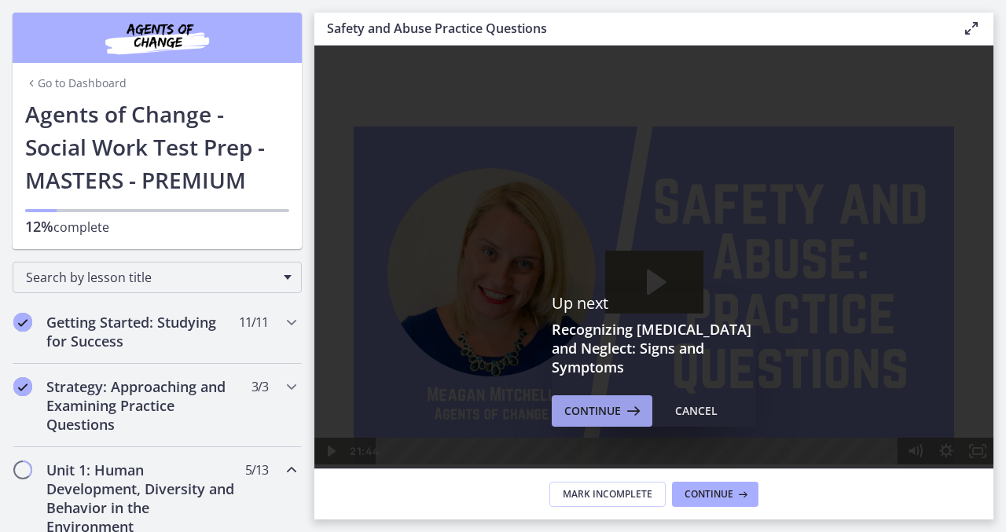  Describe the element at coordinates (151, 277) in the screenshot. I see `span: Search by lesson title` at that location.